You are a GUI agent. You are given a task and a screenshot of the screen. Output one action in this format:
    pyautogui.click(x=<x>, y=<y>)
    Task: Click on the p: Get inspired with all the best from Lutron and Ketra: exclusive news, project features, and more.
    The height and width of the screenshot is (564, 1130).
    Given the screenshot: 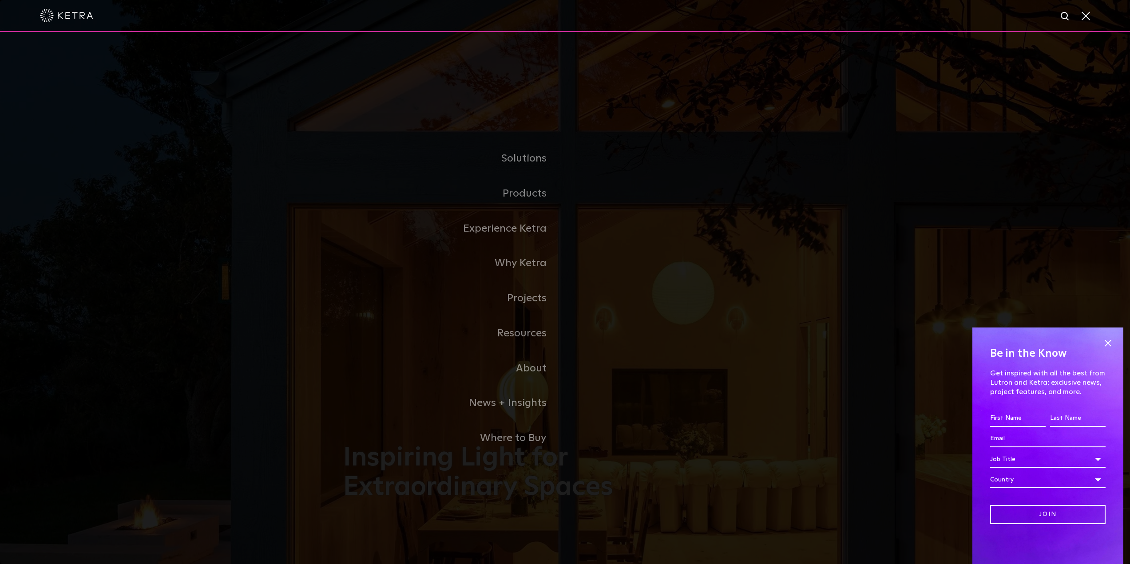 What is the action you would take?
    pyautogui.click(x=1048, y=383)
    